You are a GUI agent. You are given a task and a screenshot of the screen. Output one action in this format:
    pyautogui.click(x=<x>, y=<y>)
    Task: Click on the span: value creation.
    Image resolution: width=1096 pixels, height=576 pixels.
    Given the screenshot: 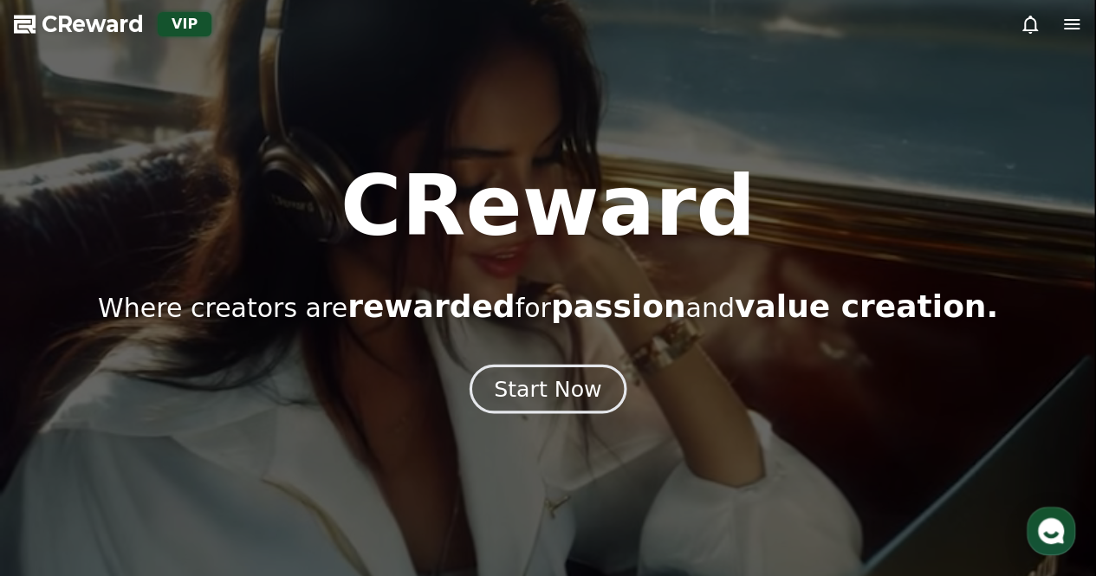 What is the action you would take?
    pyautogui.click(x=866, y=306)
    